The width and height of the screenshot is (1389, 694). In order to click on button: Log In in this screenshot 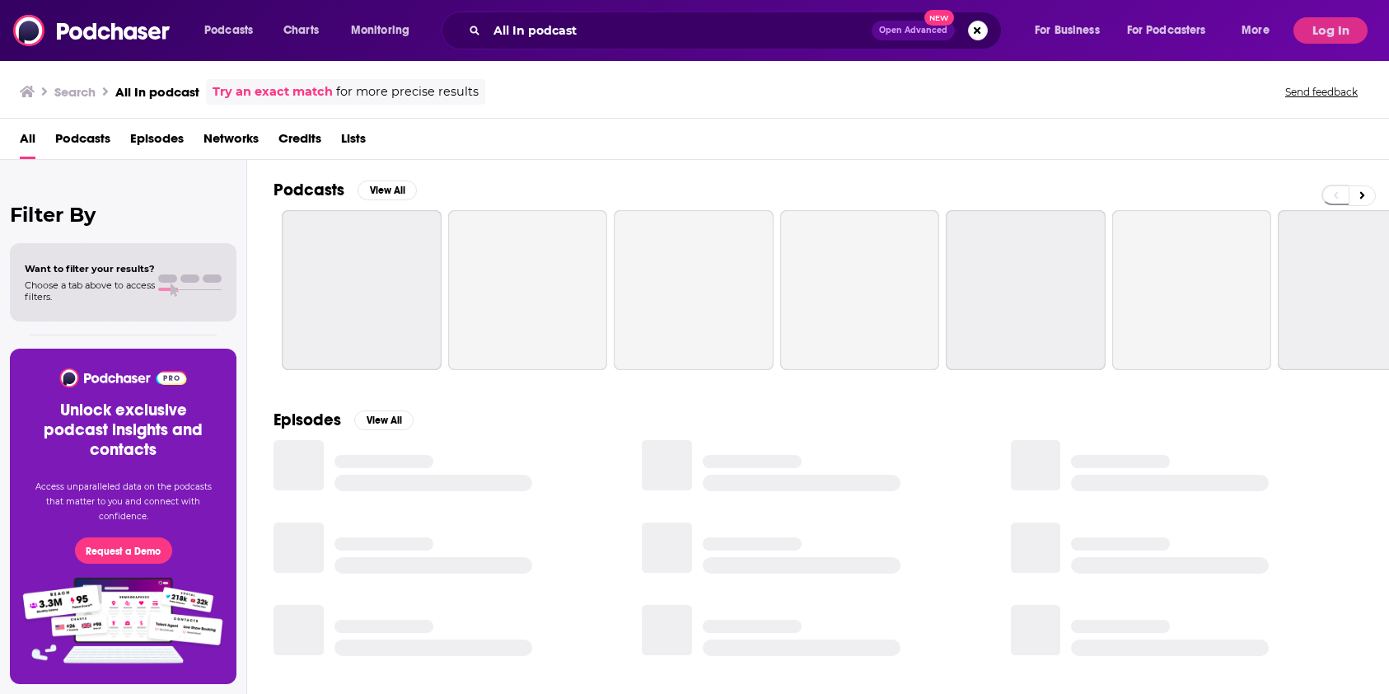, I will do `click(1330, 30)`.